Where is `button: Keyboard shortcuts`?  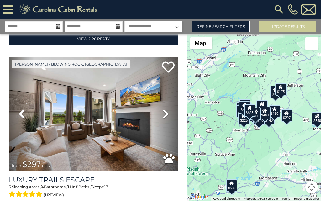 button: Keyboard shortcuts is located at coordinates (227, 199).